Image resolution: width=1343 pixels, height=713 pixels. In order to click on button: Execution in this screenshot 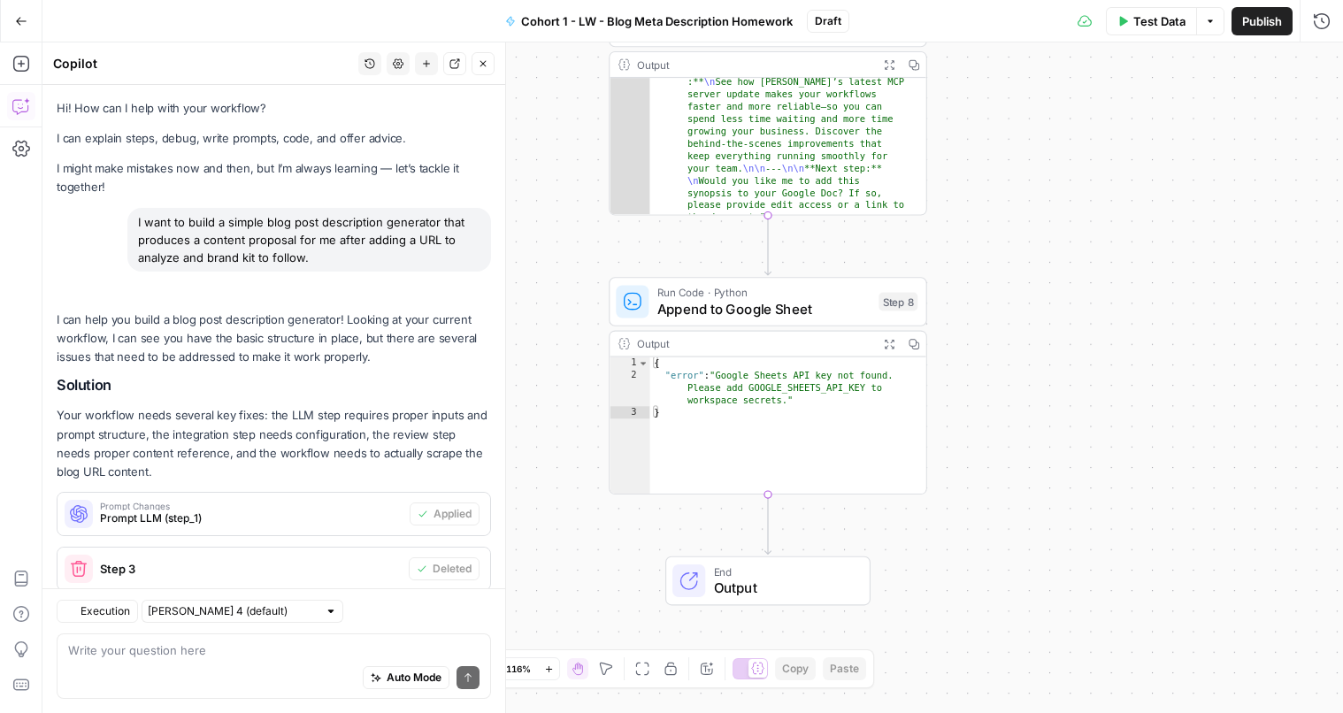, I will do `click(97, 612)`.